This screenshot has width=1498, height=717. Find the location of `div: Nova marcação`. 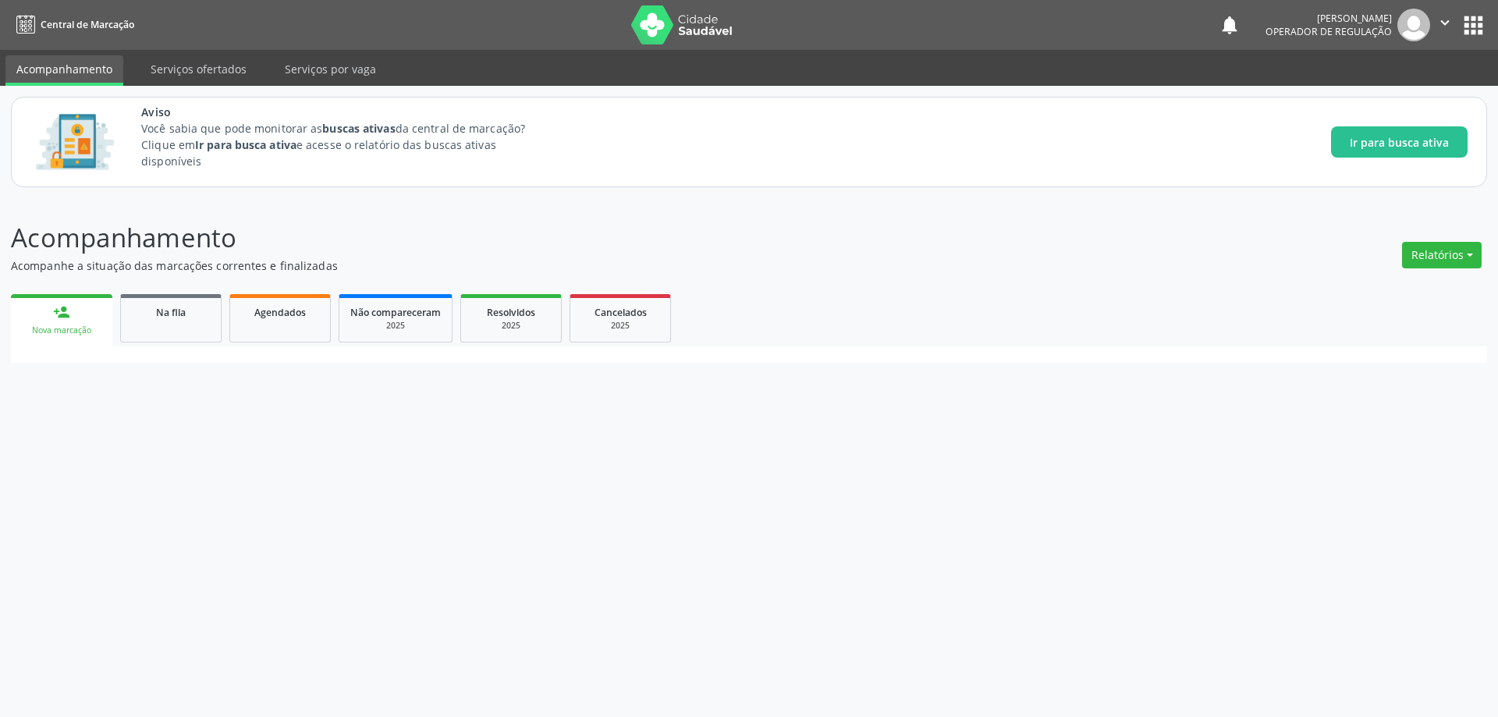

div: Nova marcação is located at coordinates (62, 330).